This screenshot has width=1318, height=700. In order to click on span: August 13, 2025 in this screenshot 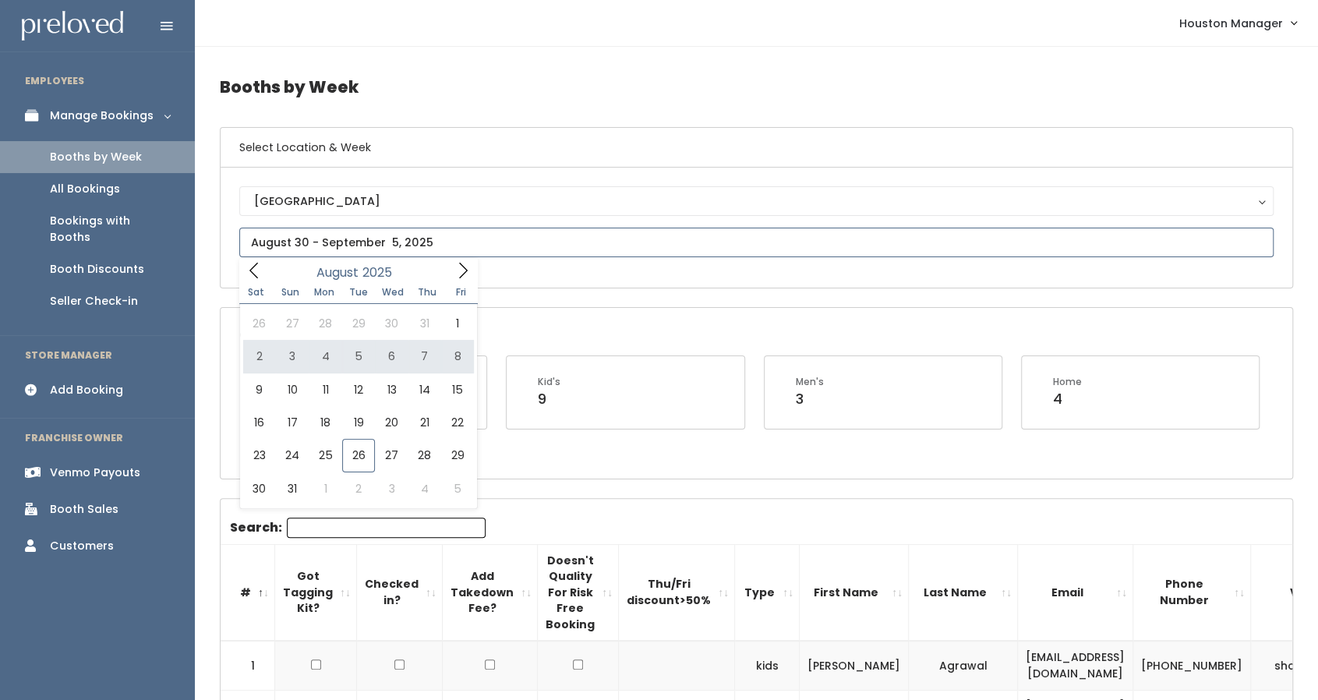, I will do `click(391, 390)`.